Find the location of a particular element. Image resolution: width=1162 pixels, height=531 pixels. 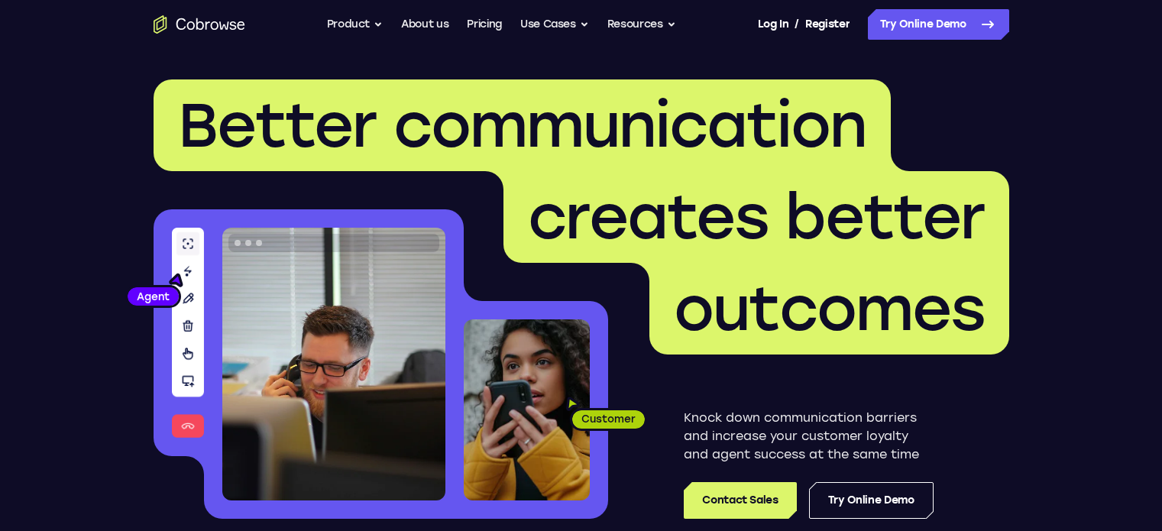

span: Better communication is located at coordinates (522, 125).